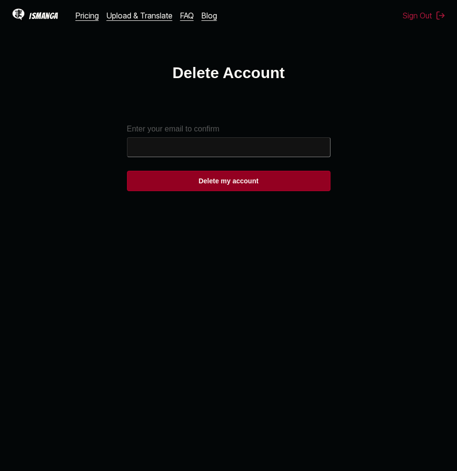 This screenshot has width=457, height=471. Describe the element at coordinates (229, 181) in the screenshot. I see `button: Delete my account` at that location.